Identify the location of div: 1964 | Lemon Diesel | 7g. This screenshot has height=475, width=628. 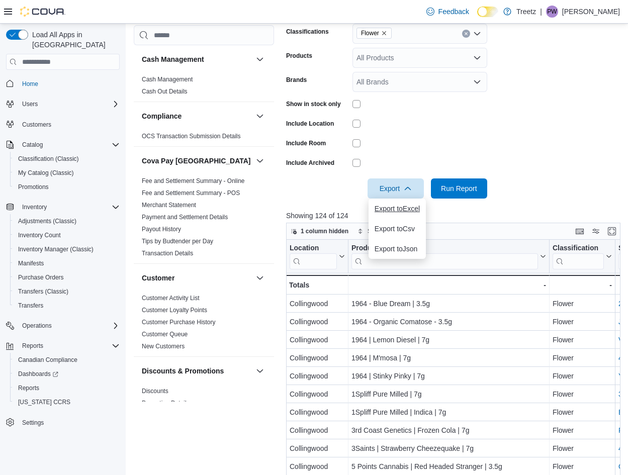
(448, 340).